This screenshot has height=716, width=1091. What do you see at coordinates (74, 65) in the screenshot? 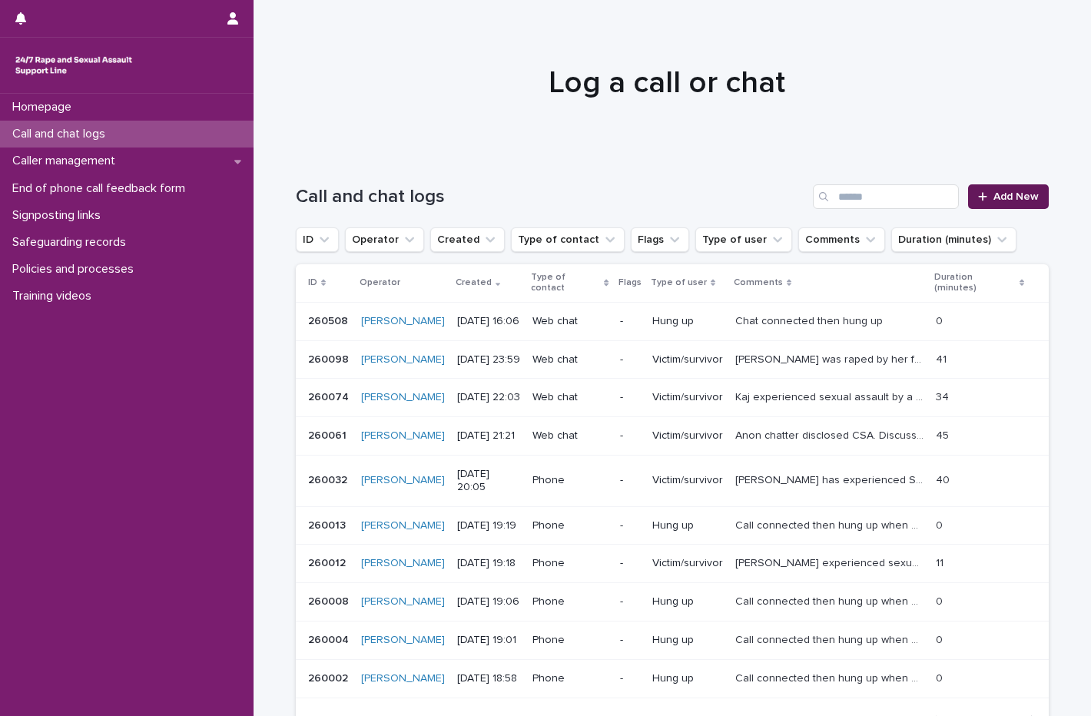
I see `img: rhQMoQhaT3yELyF149Cw` at bounding box center [74, 65].